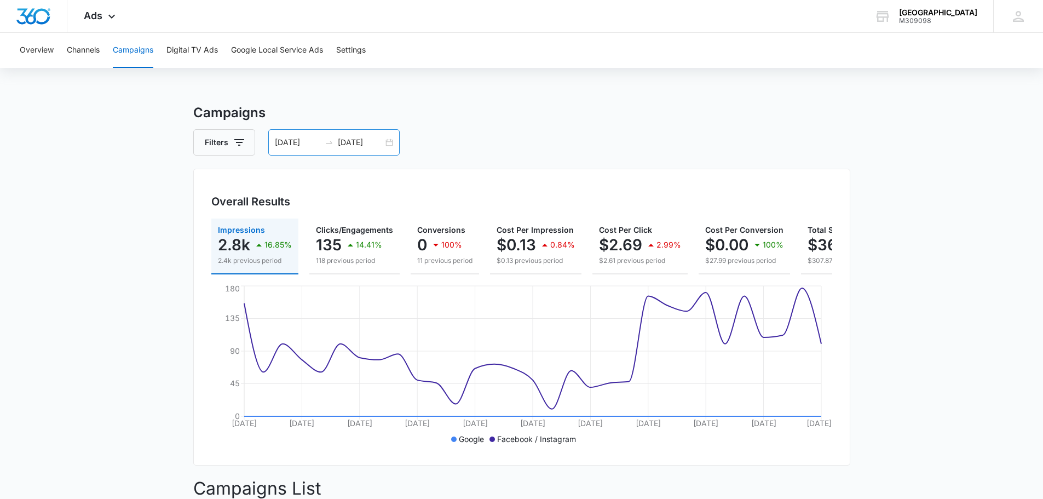  What do you see at coordinates (360, 142) in the screenshot?
I see `input: End date` at bounding box center [360, 142].